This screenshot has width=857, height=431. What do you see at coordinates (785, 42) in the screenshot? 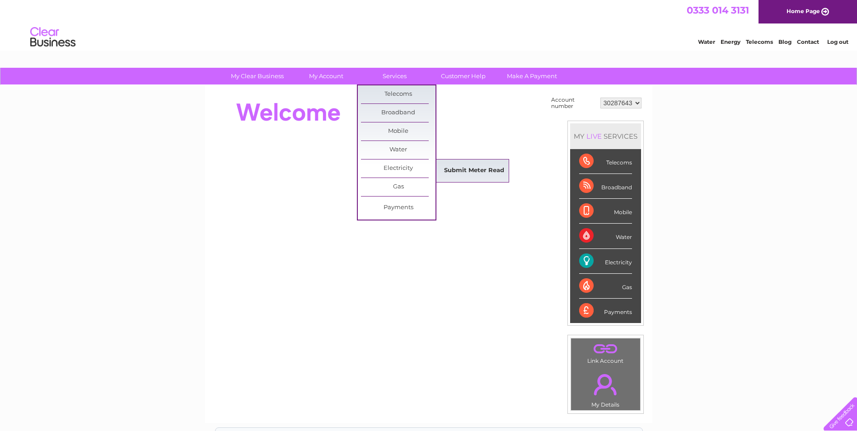
I see `a: Blog` at bounding box center [785, 42].